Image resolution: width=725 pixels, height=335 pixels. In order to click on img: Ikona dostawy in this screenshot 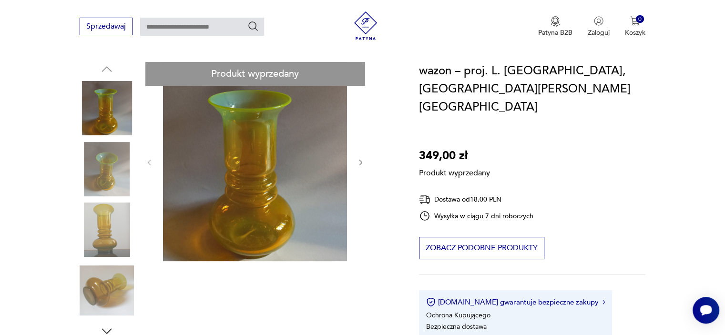, I will do `click(425, 199)`.